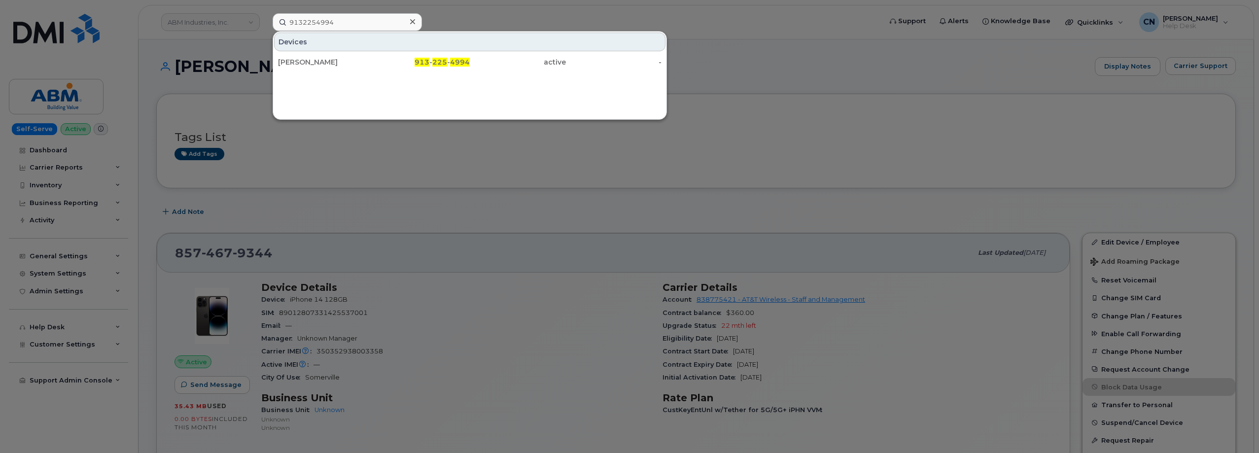 The height and width of the screenshot is (453, 1259). I want to click on div: active, so click(518, 62).